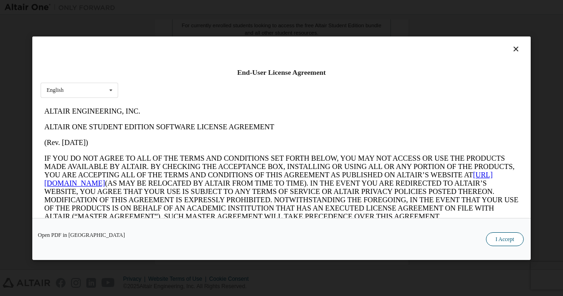 The image size is (563, 296). What do you see at coordinates (505, 239) in the screenshot?
I see `button: I Accept` at bounding box center [505, 239].